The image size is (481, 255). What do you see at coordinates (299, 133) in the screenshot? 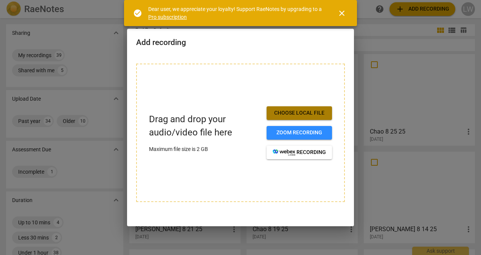
I see `button: Zoom recording` at bounding box center [299, 133].